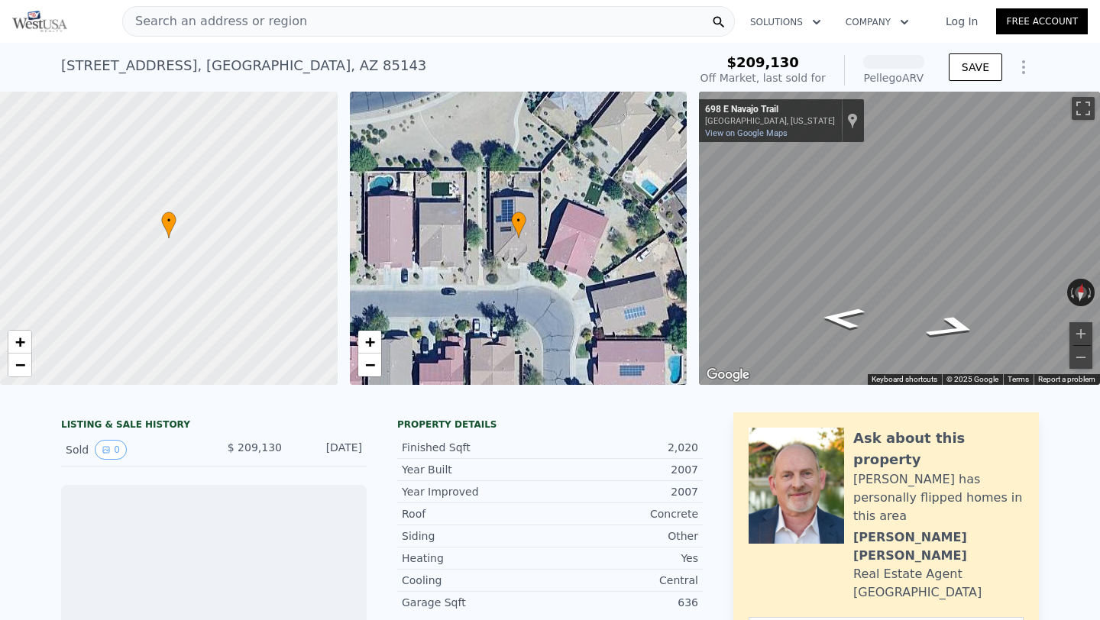 The image size is (1100, 620). Describe the element at coordinates (476, 581) in the screenshot. I see `div: Cooling` at that location.